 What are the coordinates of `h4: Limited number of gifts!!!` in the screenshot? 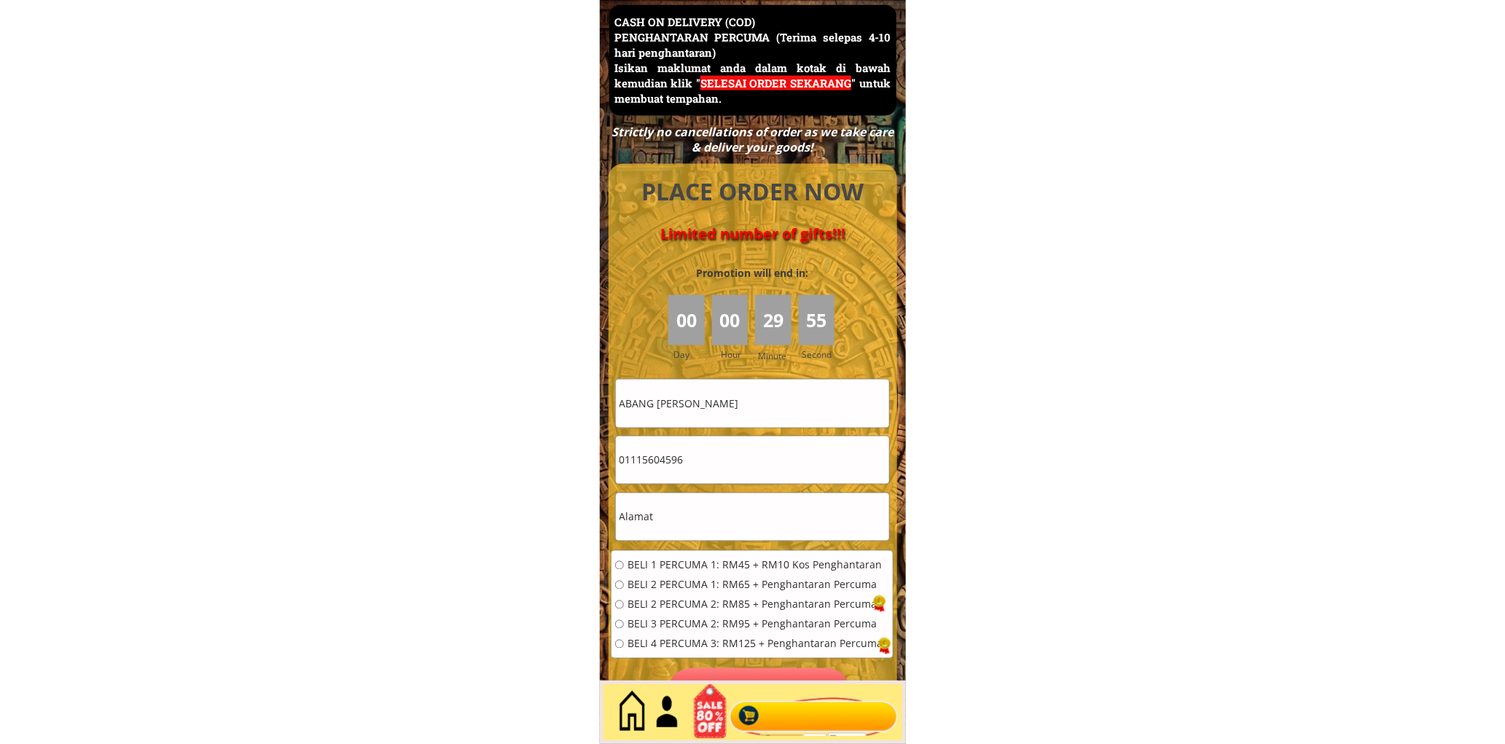 It's located at (753, 234).